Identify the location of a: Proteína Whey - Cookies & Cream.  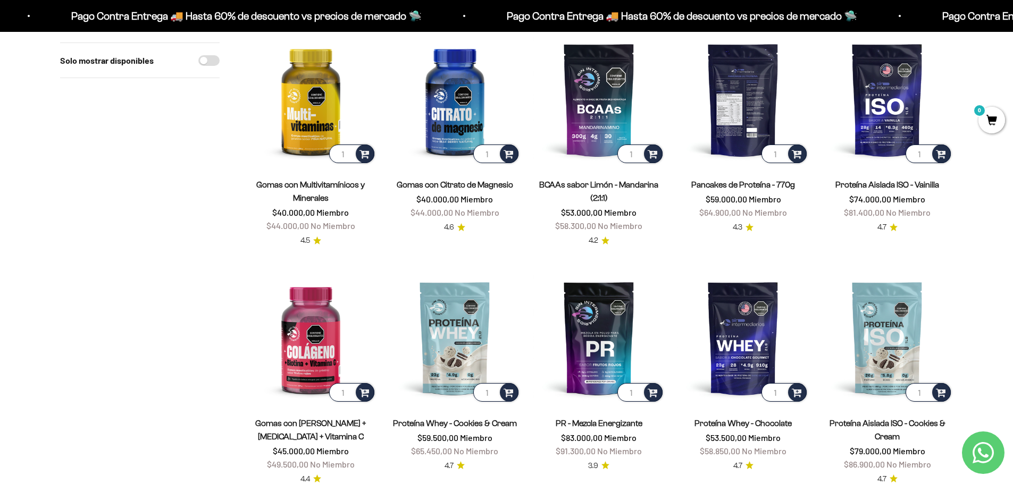
(454, 423).